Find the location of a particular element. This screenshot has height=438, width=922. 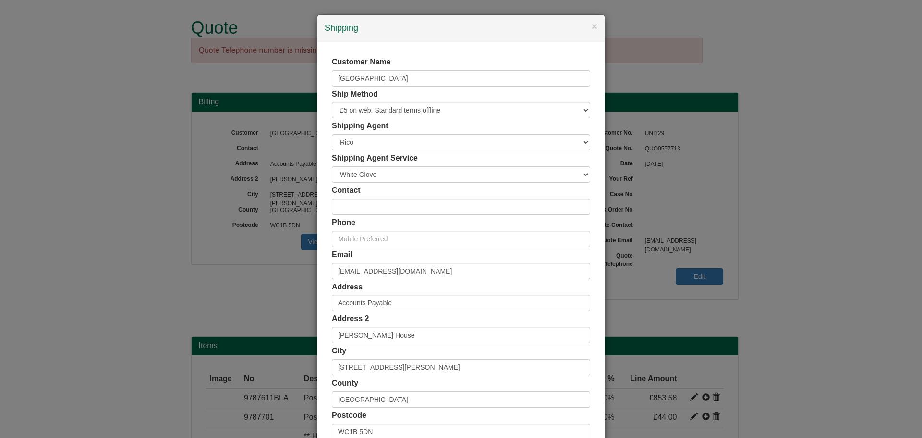

label: Address 2 is located at coordinates (350, 319).